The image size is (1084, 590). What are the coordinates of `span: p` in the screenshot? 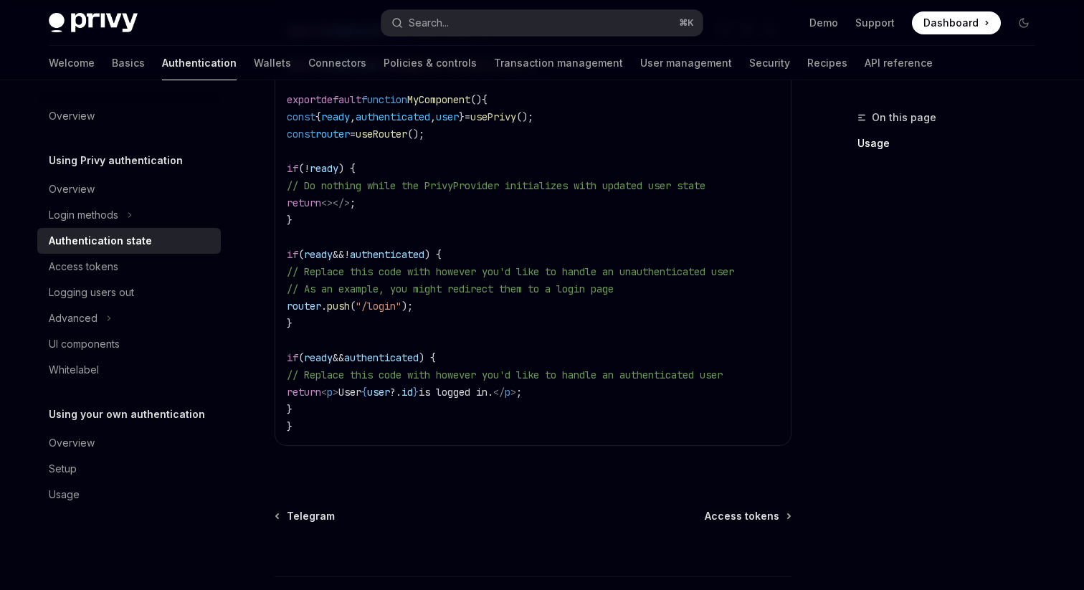 It's located at (508, 392).